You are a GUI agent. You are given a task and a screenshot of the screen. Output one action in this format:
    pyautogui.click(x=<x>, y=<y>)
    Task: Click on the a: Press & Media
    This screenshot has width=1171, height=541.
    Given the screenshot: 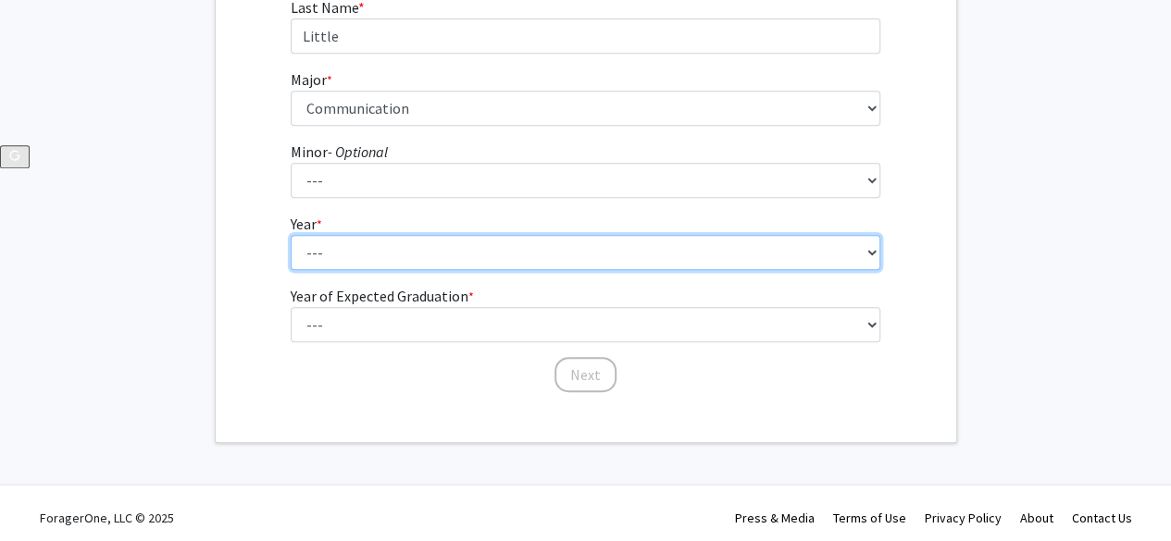 What is the action you would take?
    pyautogui.click(x=775, y=518)
    